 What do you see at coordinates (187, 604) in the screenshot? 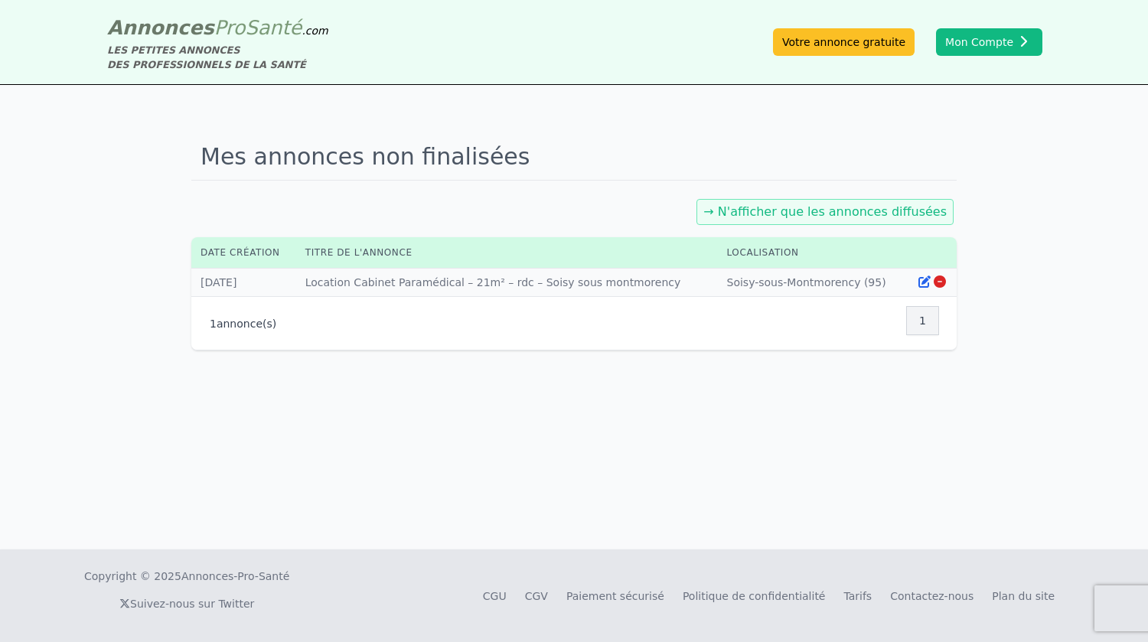
I see `a: Suivez-nous sur Twitter` at bounding box center [187, 604].